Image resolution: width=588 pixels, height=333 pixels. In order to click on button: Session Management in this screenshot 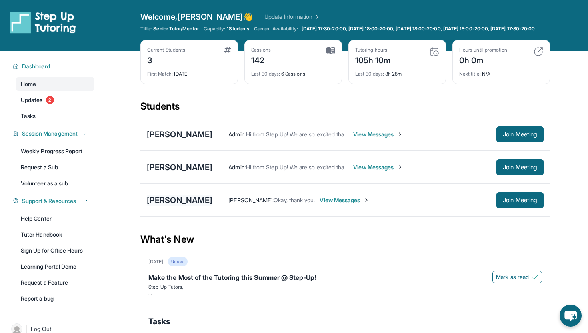, I will do `click(54, 134)`.